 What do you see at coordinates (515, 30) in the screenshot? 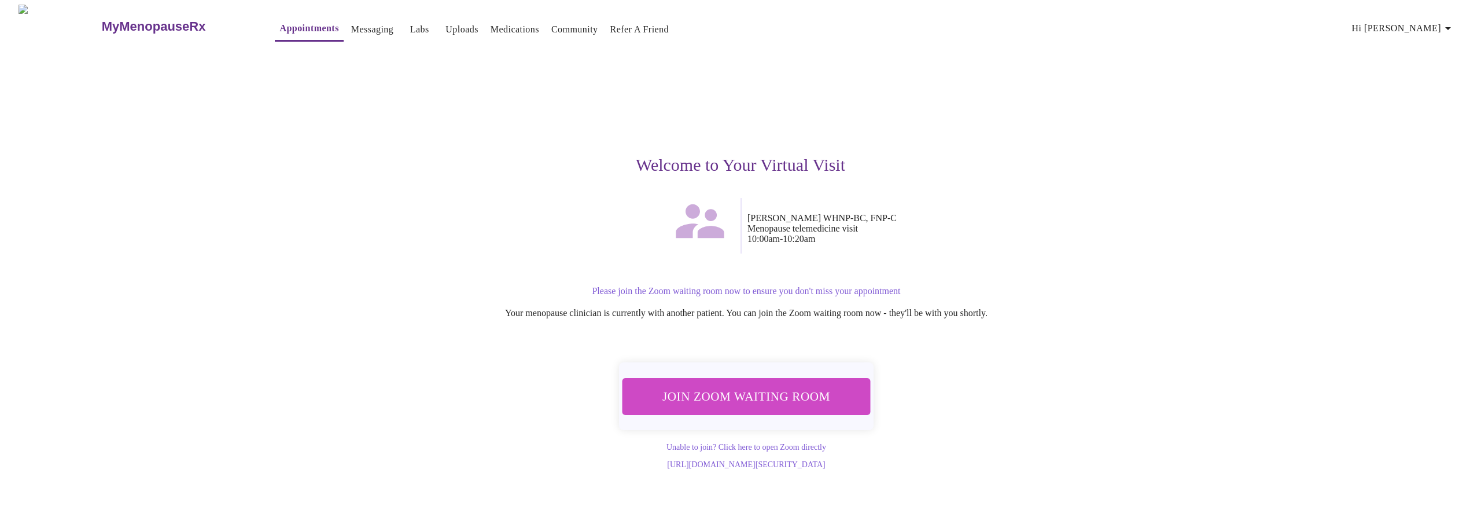
I see `a: Medications` at bounding box center [515, 30].